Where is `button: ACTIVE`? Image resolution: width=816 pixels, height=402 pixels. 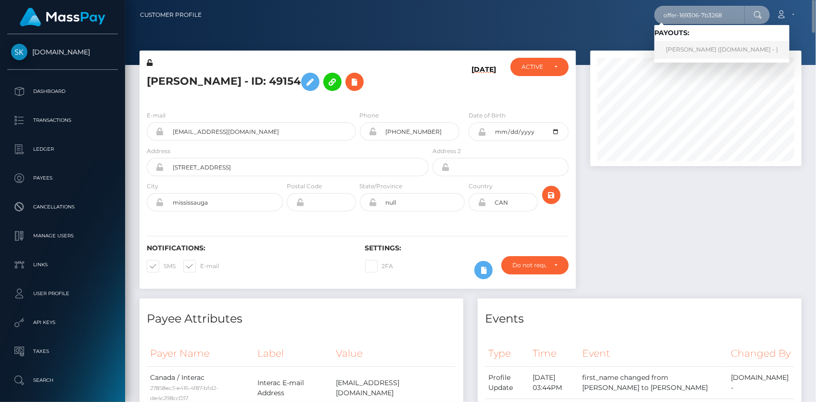
button: ACTIVE is located at coordinates (539, 67).